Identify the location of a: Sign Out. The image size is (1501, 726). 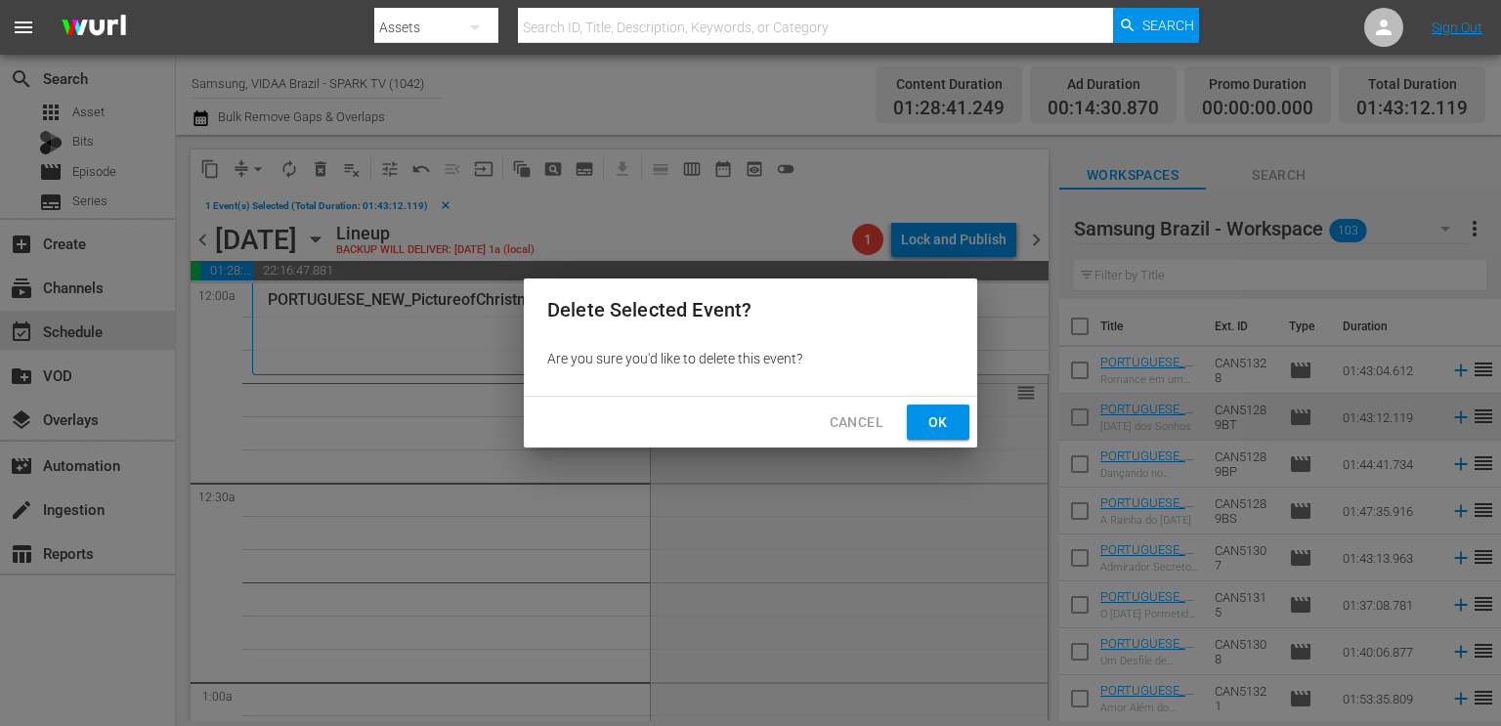
(1457, 27).